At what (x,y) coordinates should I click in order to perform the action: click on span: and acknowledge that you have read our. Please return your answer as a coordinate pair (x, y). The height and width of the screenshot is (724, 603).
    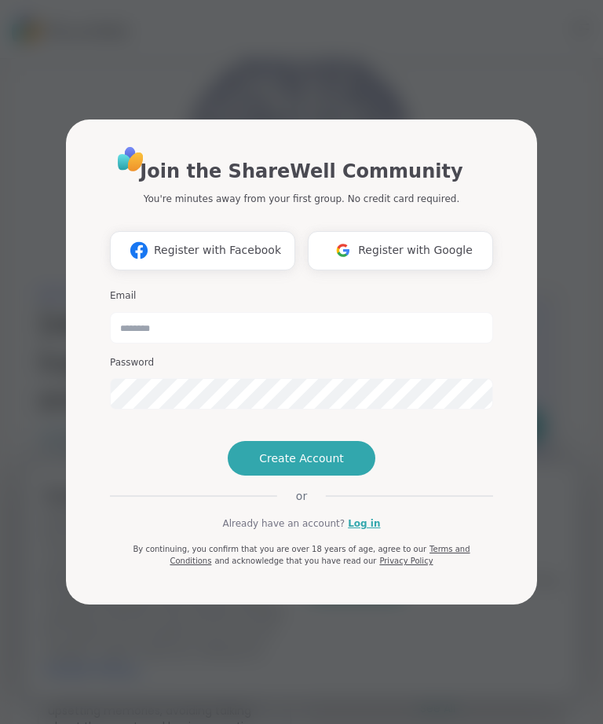
    Looking at the image, I should click on (295, 560).